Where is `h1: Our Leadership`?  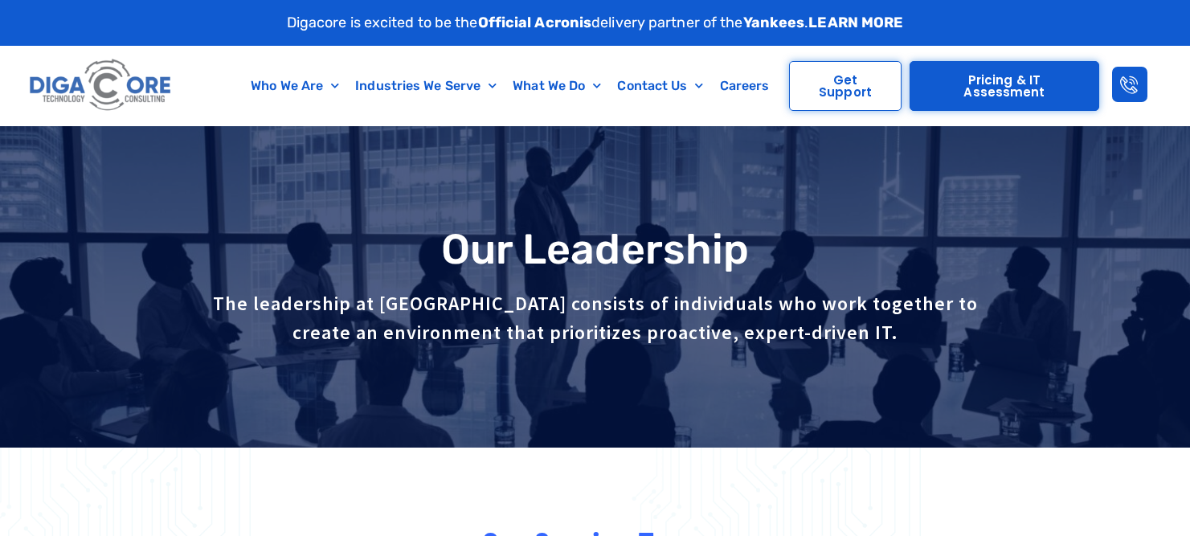 h1: Our Leadership is located at coordinates (595, 249).